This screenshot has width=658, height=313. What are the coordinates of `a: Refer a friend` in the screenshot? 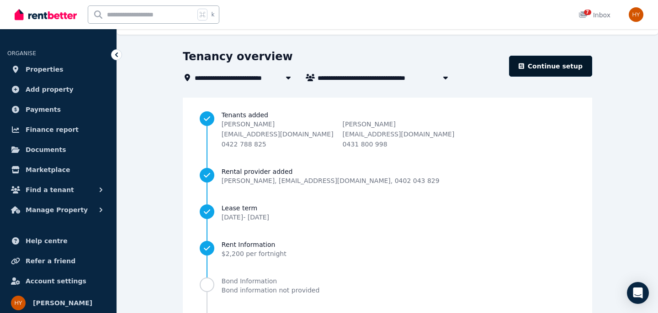 It's located at (58, 261).